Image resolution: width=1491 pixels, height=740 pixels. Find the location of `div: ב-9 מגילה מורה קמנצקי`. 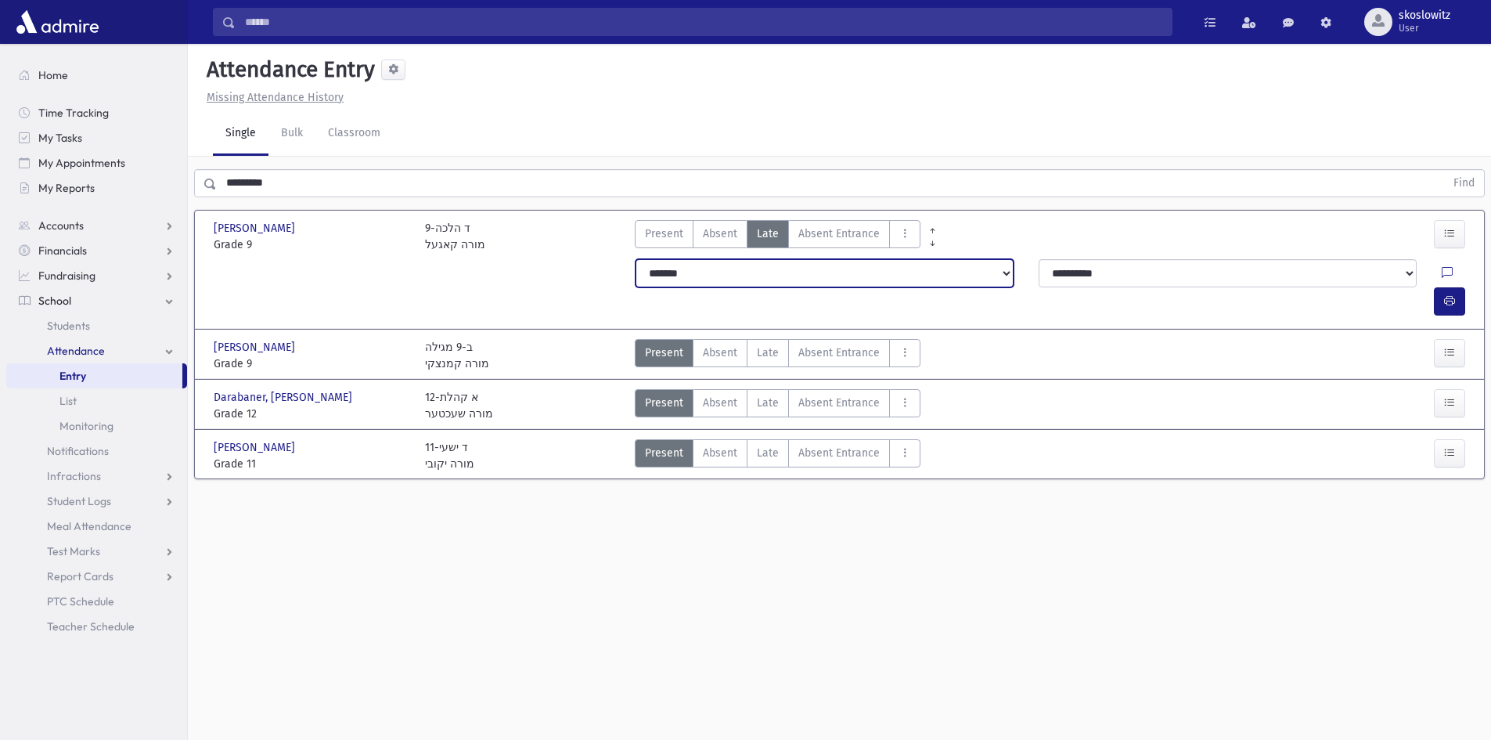

div: ב-9 מגילה מורה קמנצקי is located at coordinates (457, 355).